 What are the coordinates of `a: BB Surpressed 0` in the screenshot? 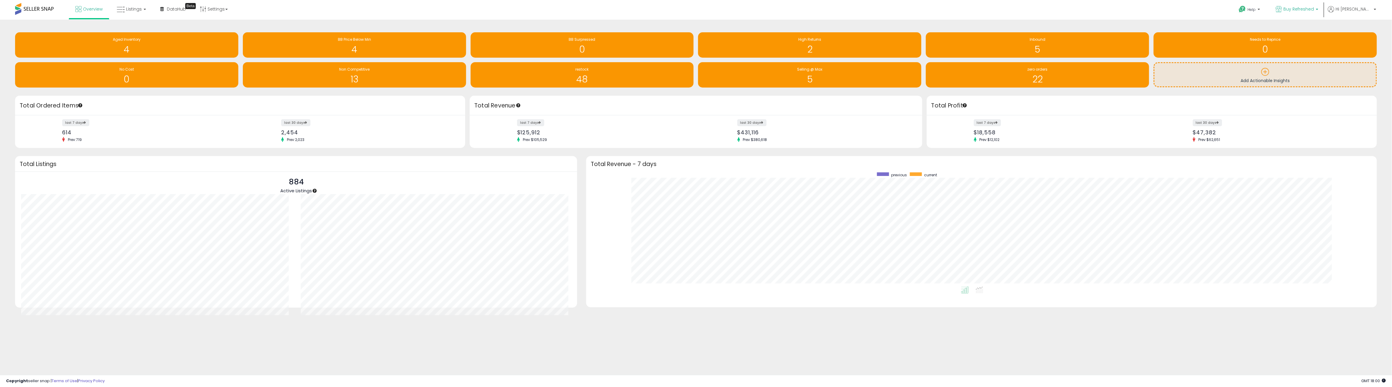 It's located at (582, 45).